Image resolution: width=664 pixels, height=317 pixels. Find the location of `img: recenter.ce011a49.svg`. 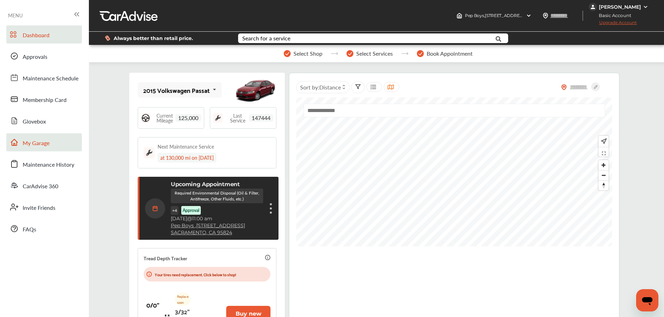

img: recenter.ce011a49.svg is located at coordinates (603, 141).